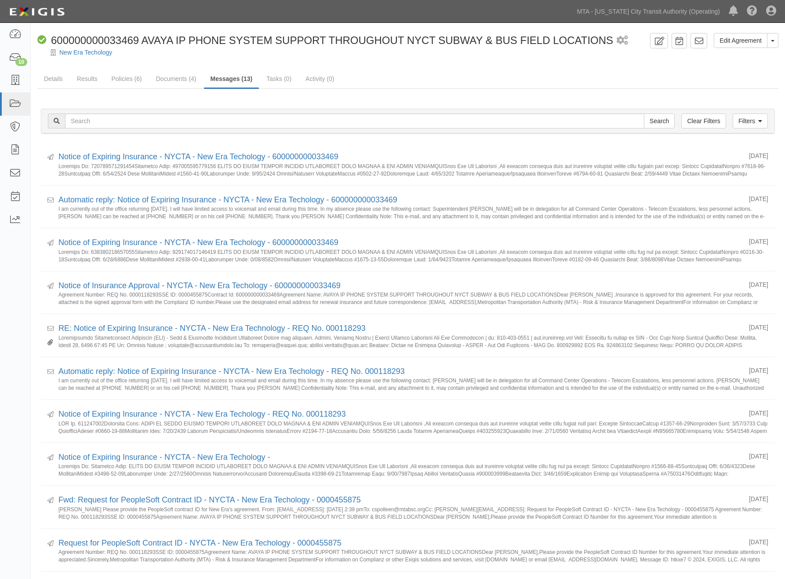  Describe the element at coordinates (401, 286) in the screenshot. I see `div: Notice of Insurance Approval - NYCTA - New Era Techology - 600000000033469` at that location.